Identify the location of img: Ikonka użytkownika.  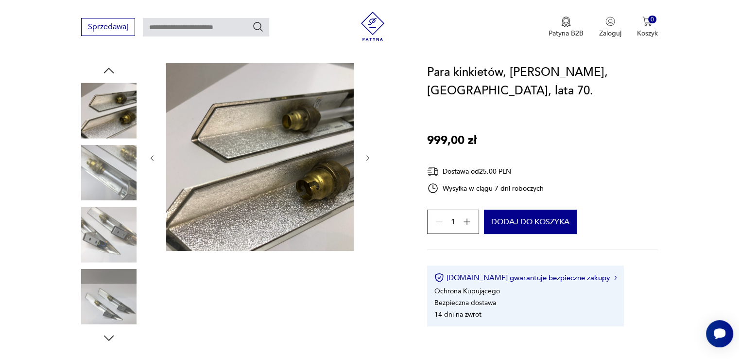
(610, 21).